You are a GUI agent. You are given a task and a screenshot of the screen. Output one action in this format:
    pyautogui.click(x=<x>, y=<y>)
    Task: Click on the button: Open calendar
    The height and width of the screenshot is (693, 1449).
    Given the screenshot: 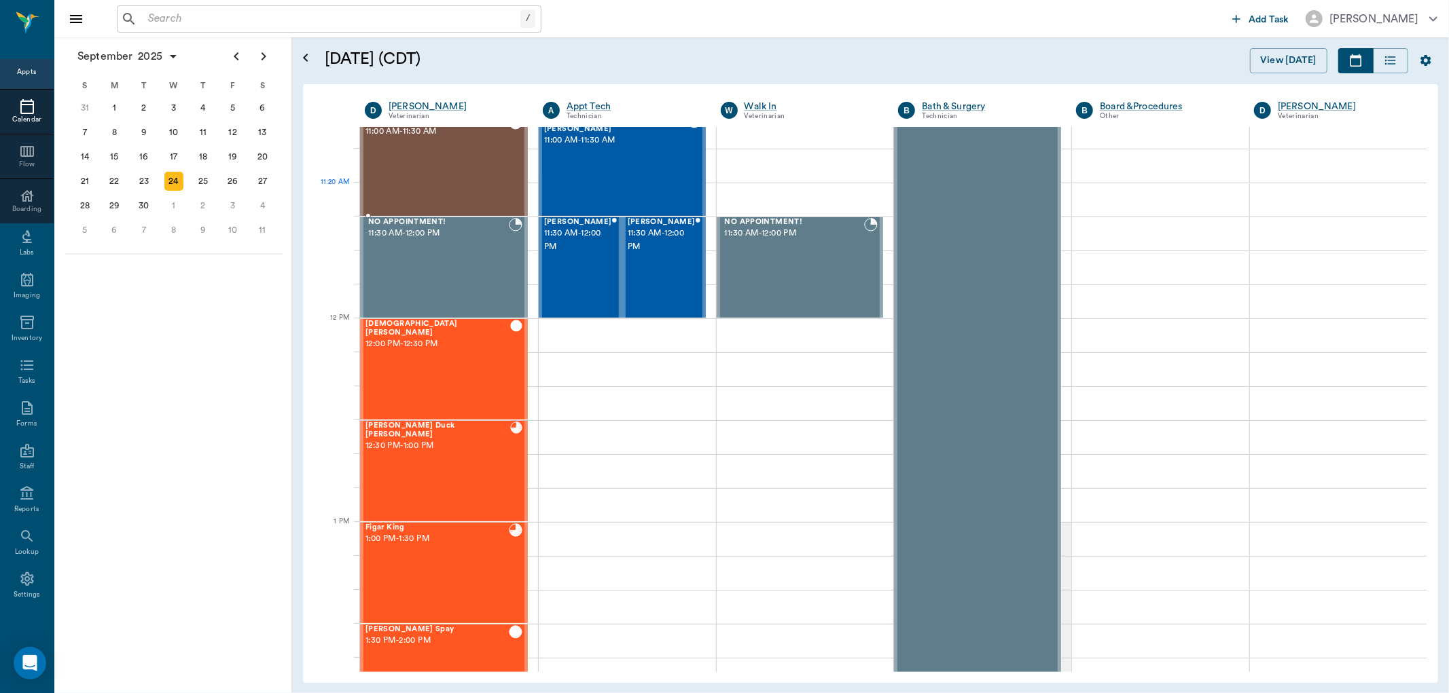 What is the action you would take?
    pyautogui.click(x=306, y=58)
    